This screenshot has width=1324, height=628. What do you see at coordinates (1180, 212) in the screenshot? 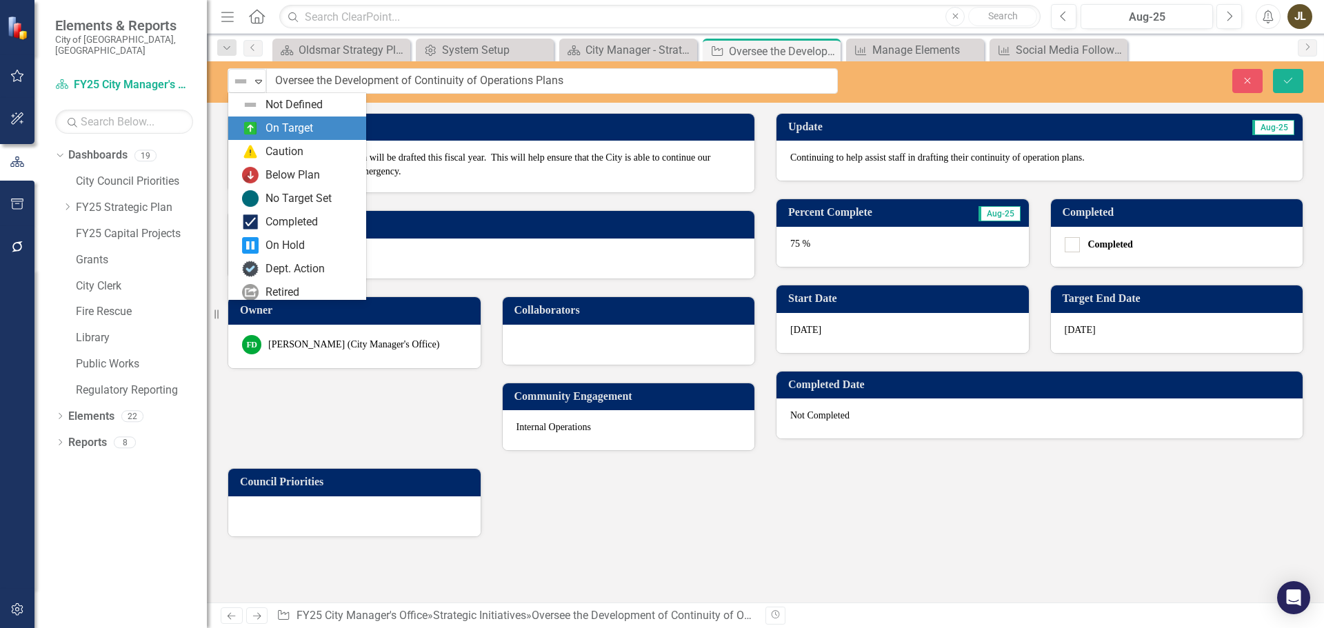
I see `h3: Completed` at bounding box center [1180, 212].